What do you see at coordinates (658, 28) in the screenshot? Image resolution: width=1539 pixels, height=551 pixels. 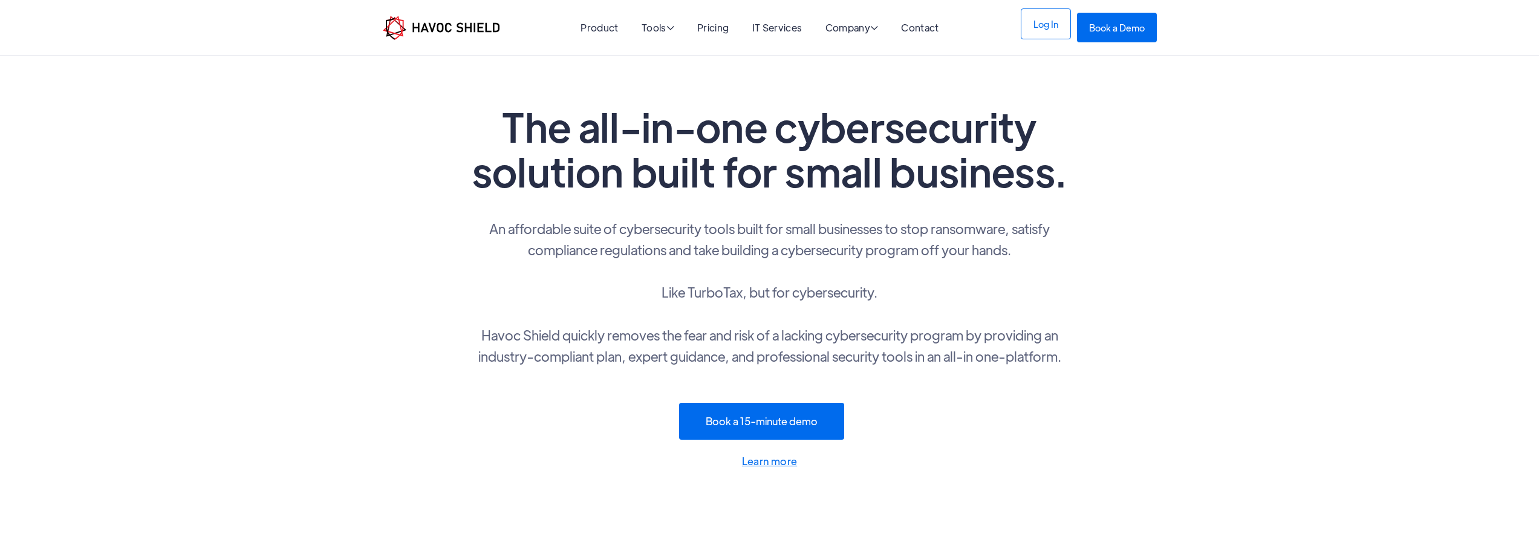 I see `div: Tools` at bounding box center [658, 28].